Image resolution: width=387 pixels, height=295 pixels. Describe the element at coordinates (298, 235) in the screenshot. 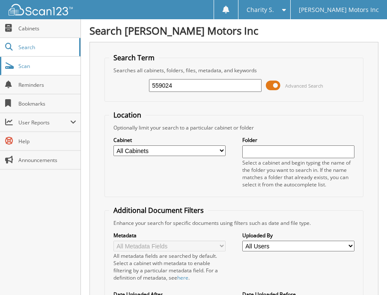

I see `label: Uploaded By` at that location.